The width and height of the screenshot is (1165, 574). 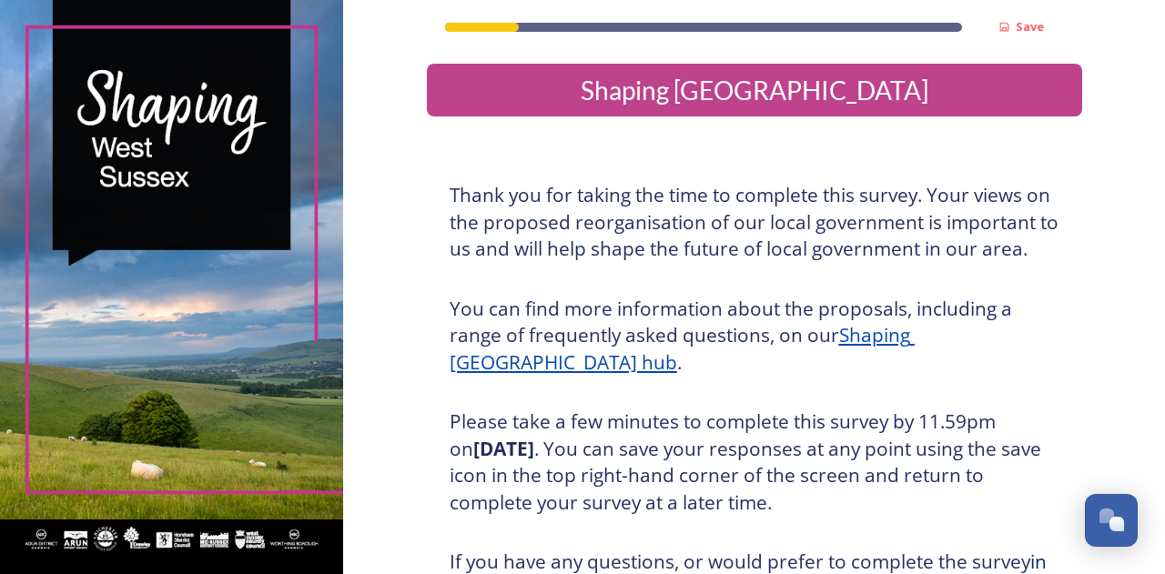 What do you see at coordinates (1030, 26) in the screenshot?
I see `strong: Save` at bounding box center [1030, 26].